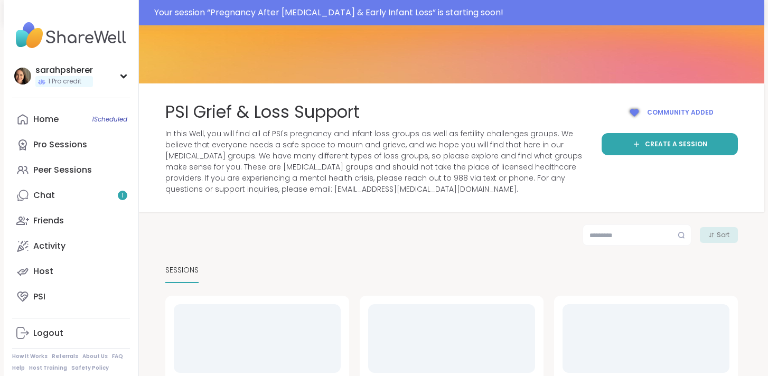  I want to click on span: Community added, so click(680, 112).